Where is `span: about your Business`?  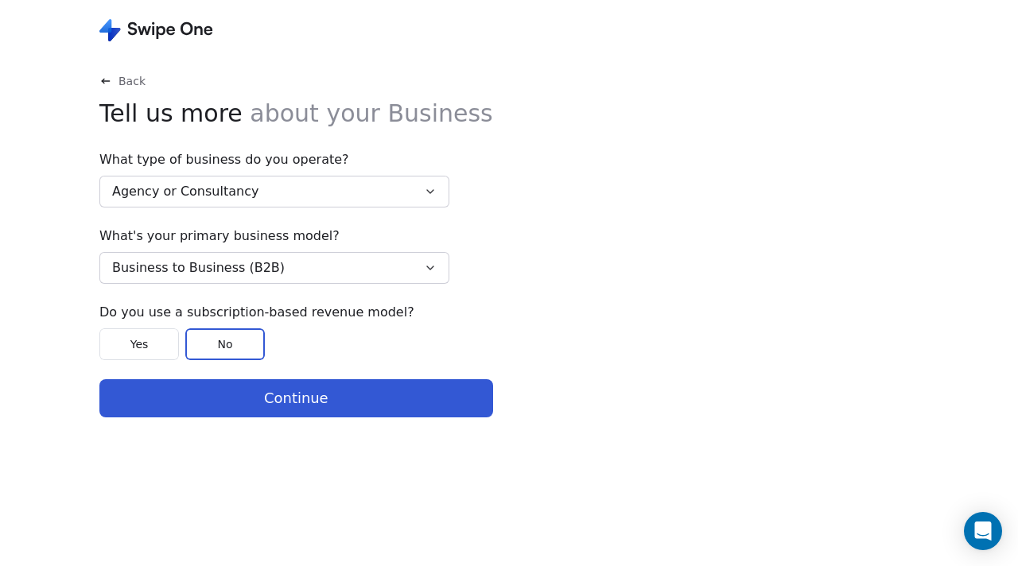
span: about your Business is located at coordinates (371, 113).